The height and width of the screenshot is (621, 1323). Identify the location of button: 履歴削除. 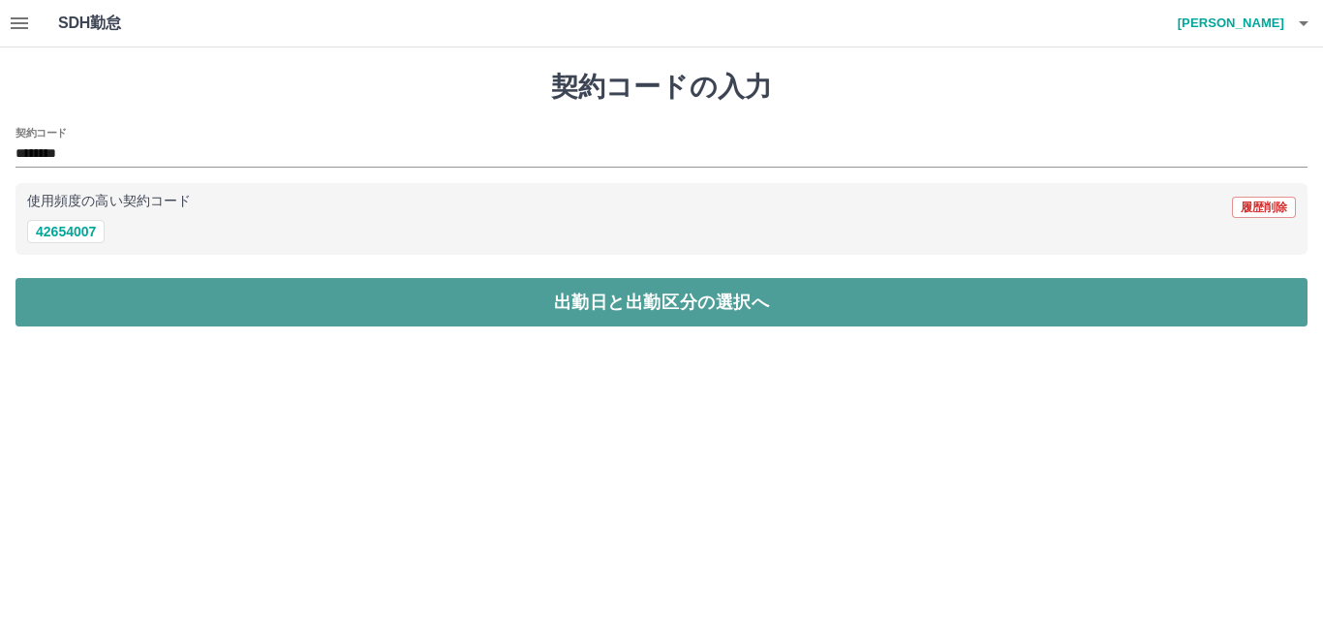
(1264, 207).